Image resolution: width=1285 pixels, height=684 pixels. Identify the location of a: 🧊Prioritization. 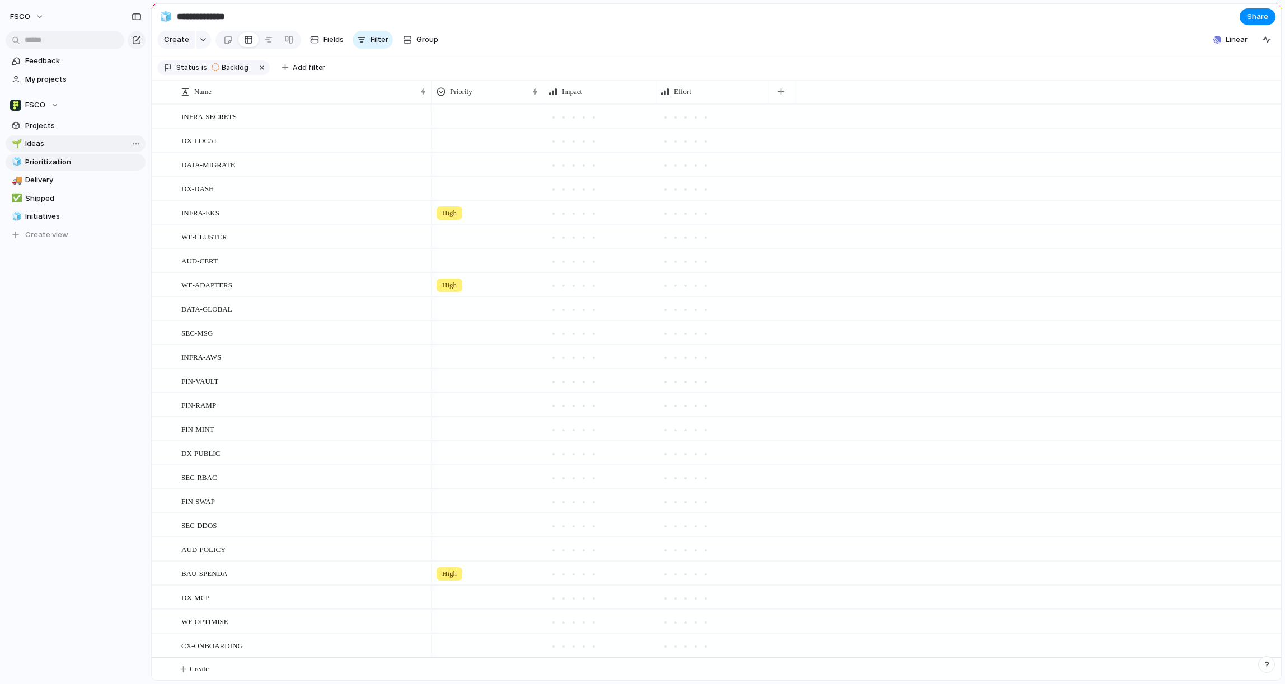
(76, 162).